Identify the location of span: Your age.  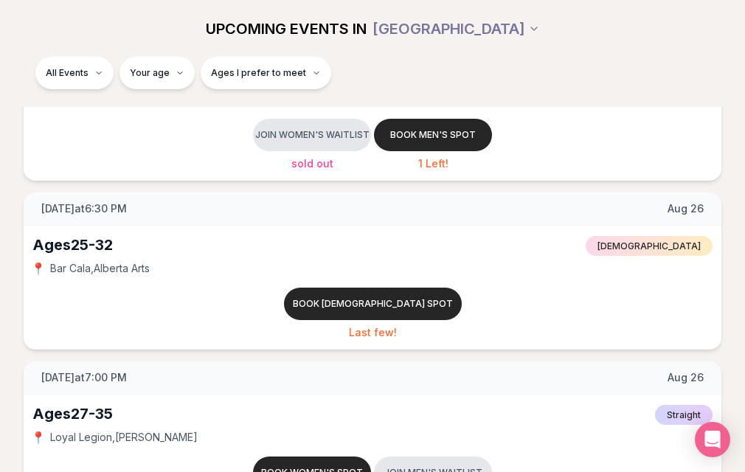
(150, 72).